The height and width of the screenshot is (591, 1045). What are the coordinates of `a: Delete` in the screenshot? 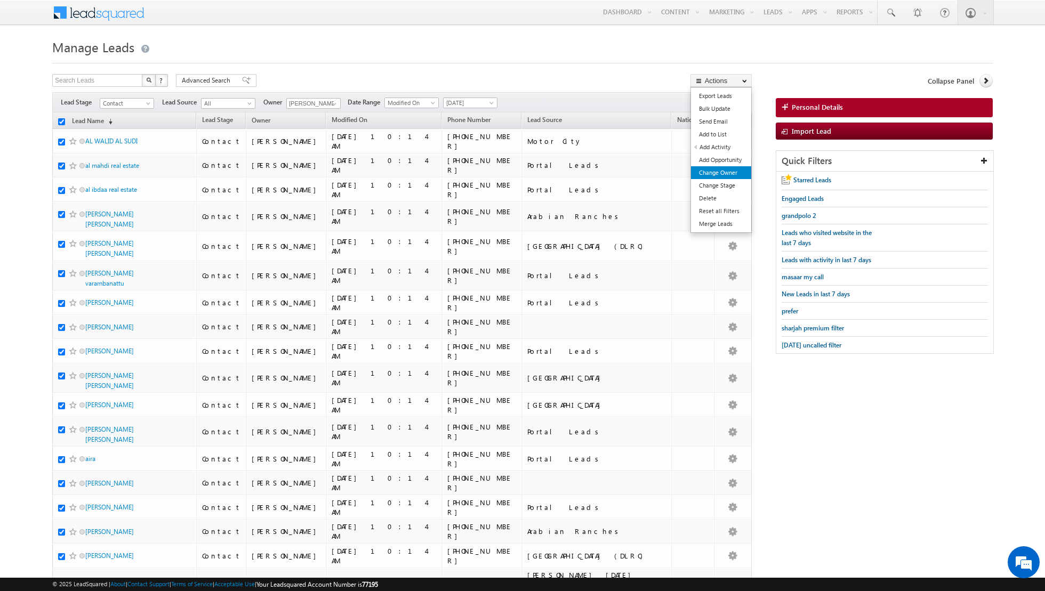 It's located at (721, 198).